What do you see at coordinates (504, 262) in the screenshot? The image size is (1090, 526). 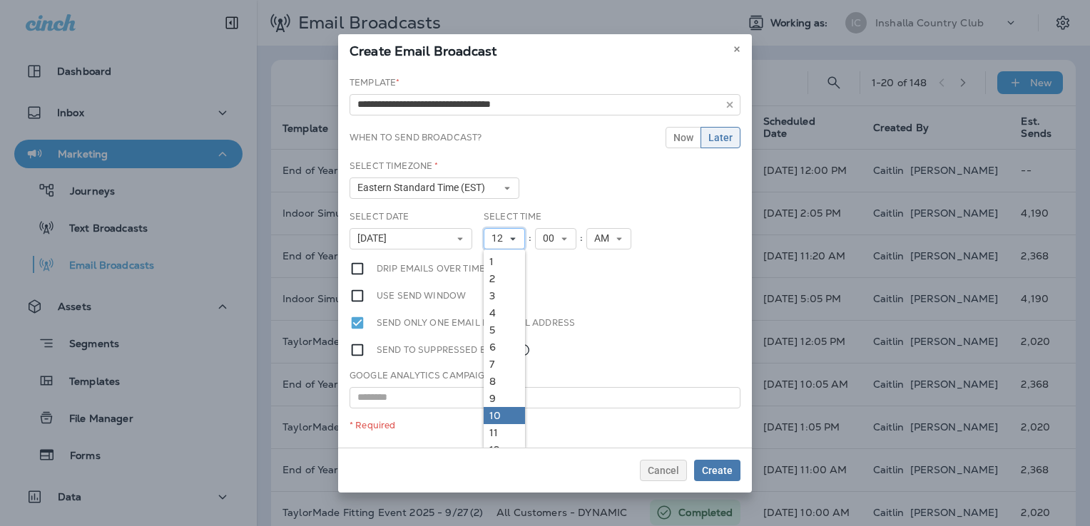 I see `a: 1` at bounding box center [504, 262].